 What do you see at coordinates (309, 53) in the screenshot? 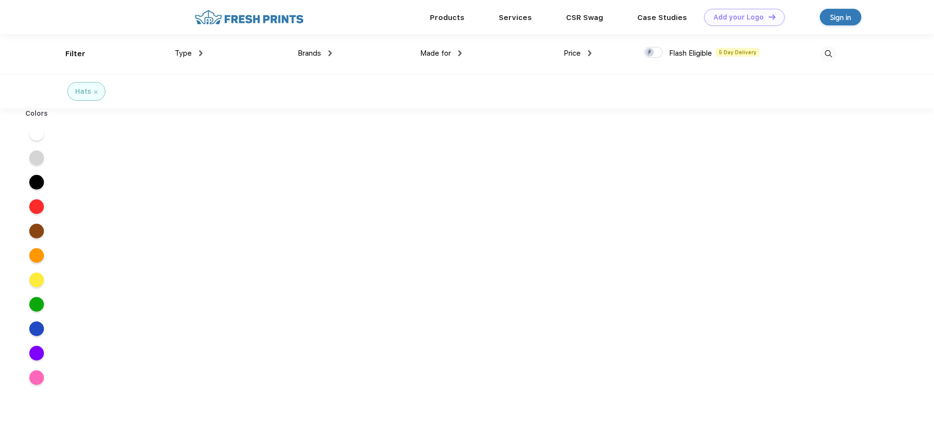
I see `span: Brands` at bounding box center [309, 53].